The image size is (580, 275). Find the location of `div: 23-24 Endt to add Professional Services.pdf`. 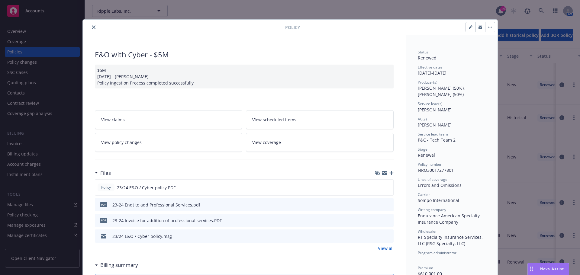

div: 23-24 Endt to add Professional Services.pdf is located at coordinates (156, 205).